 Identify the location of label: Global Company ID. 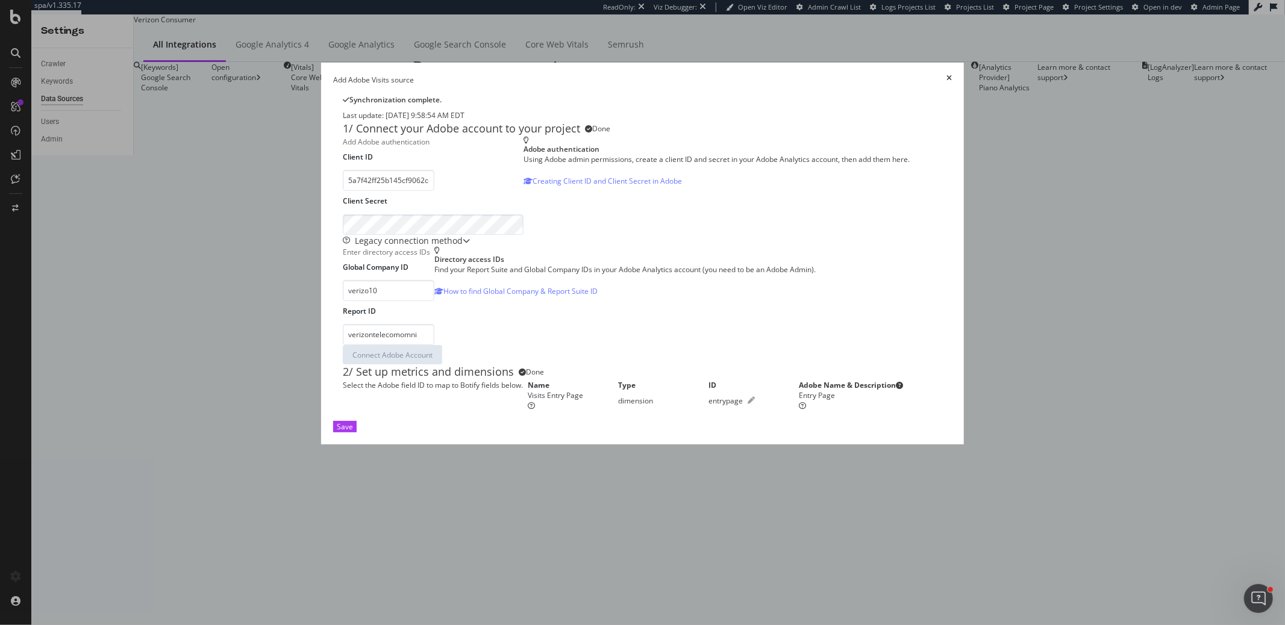
(388, 267).